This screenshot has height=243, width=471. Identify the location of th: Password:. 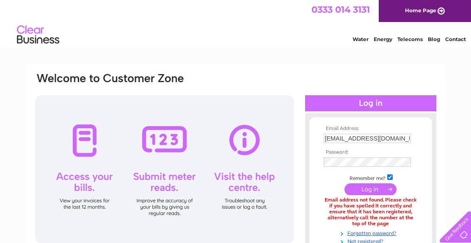
(371, 152).